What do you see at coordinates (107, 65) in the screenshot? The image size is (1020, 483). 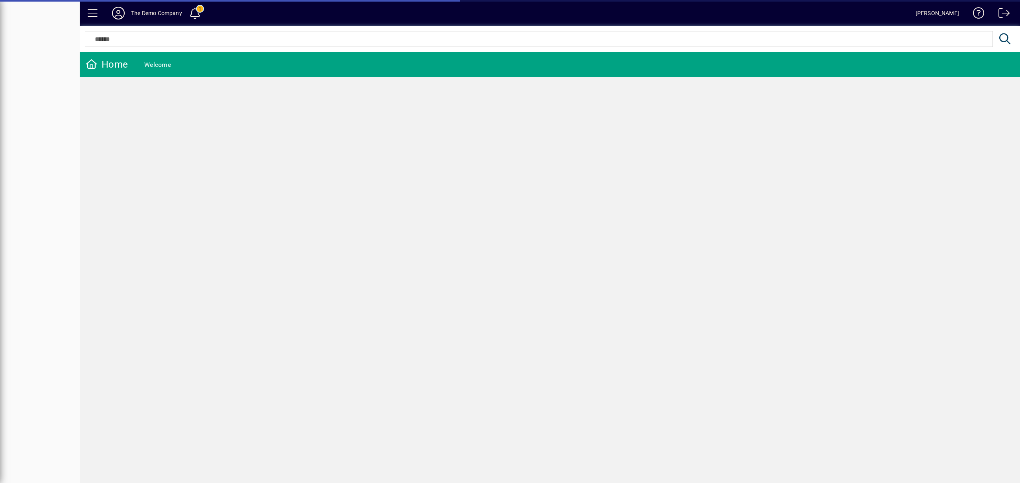 I see `div: Home` at bounding box center [107, 65].